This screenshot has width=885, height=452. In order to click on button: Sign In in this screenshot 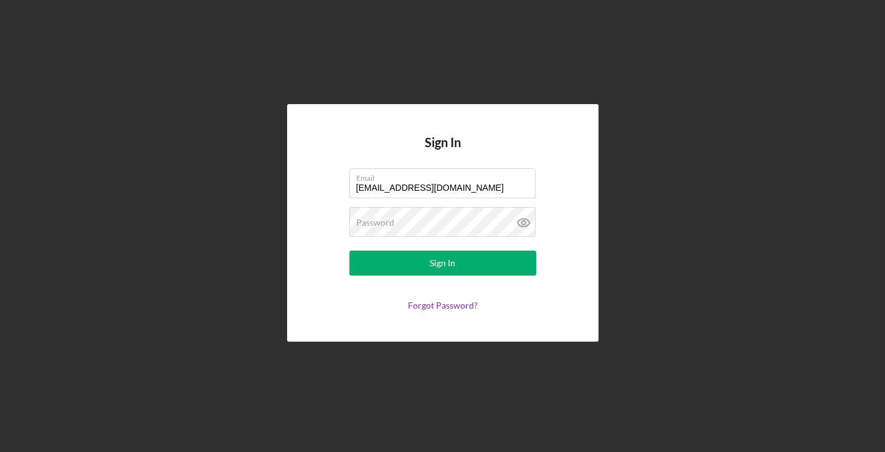, I will do `click(443, 263)`.